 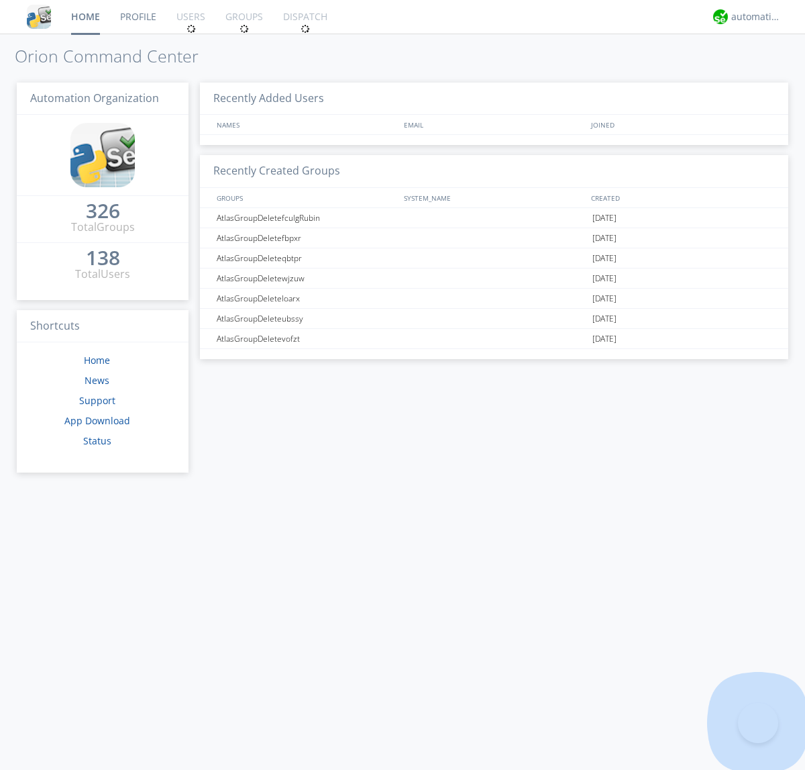 What do you see at coordinates (306, 298) in the screenshot?
I see `div: AtlasGroupDeleteloarx` at bounding box center [306, 298].